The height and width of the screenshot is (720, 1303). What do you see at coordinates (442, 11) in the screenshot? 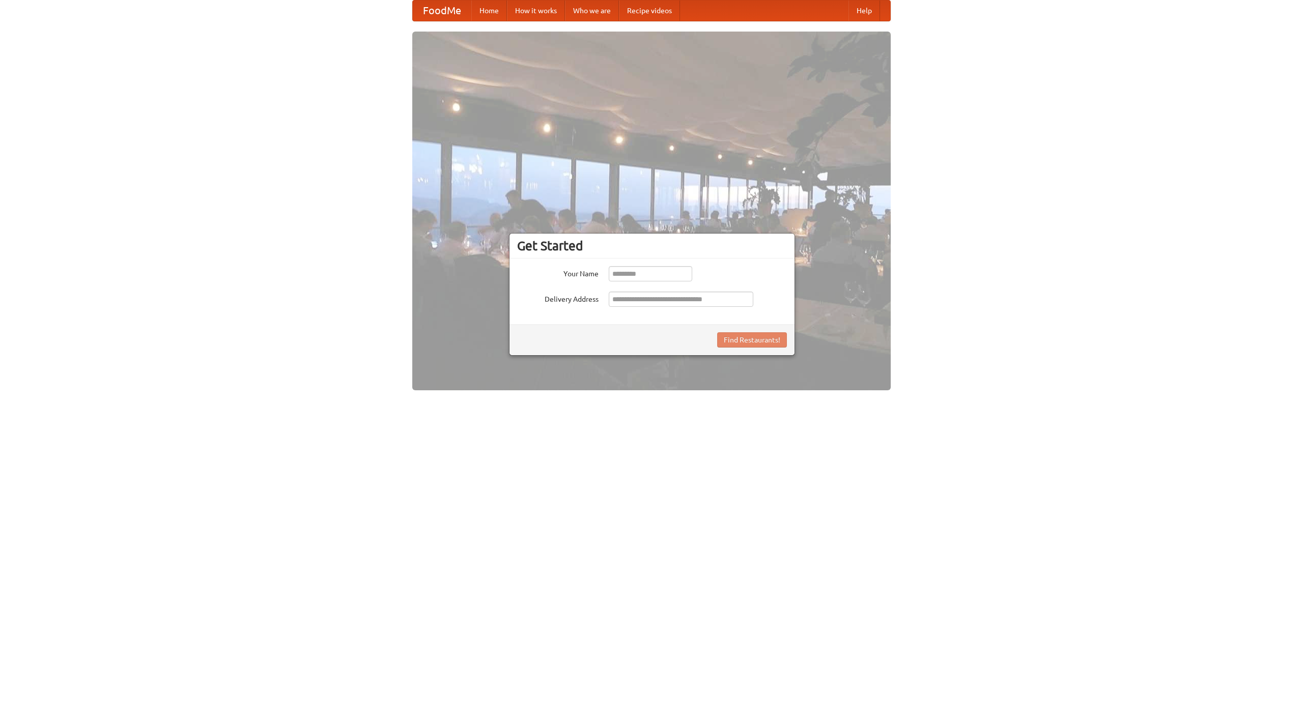
I see `a: FoodMe` at bounding box center [442, 11].